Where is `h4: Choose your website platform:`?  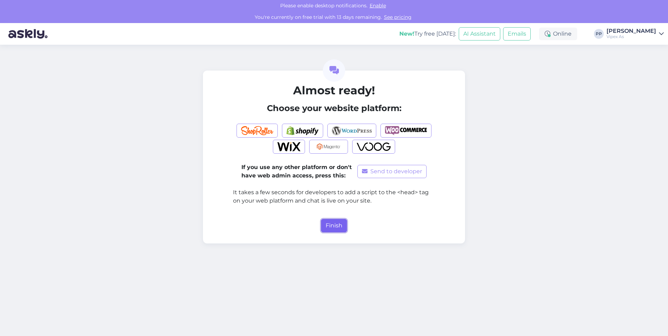
h4: Choose your website platform: is located at coordinates (334, 108).